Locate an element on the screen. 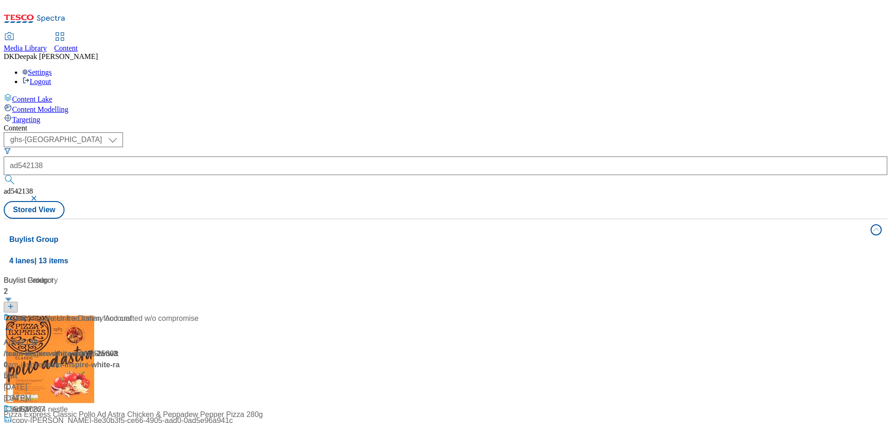 The width and height of the screenshot is (891, 423). input: Search is located at coordinates (445, 166).